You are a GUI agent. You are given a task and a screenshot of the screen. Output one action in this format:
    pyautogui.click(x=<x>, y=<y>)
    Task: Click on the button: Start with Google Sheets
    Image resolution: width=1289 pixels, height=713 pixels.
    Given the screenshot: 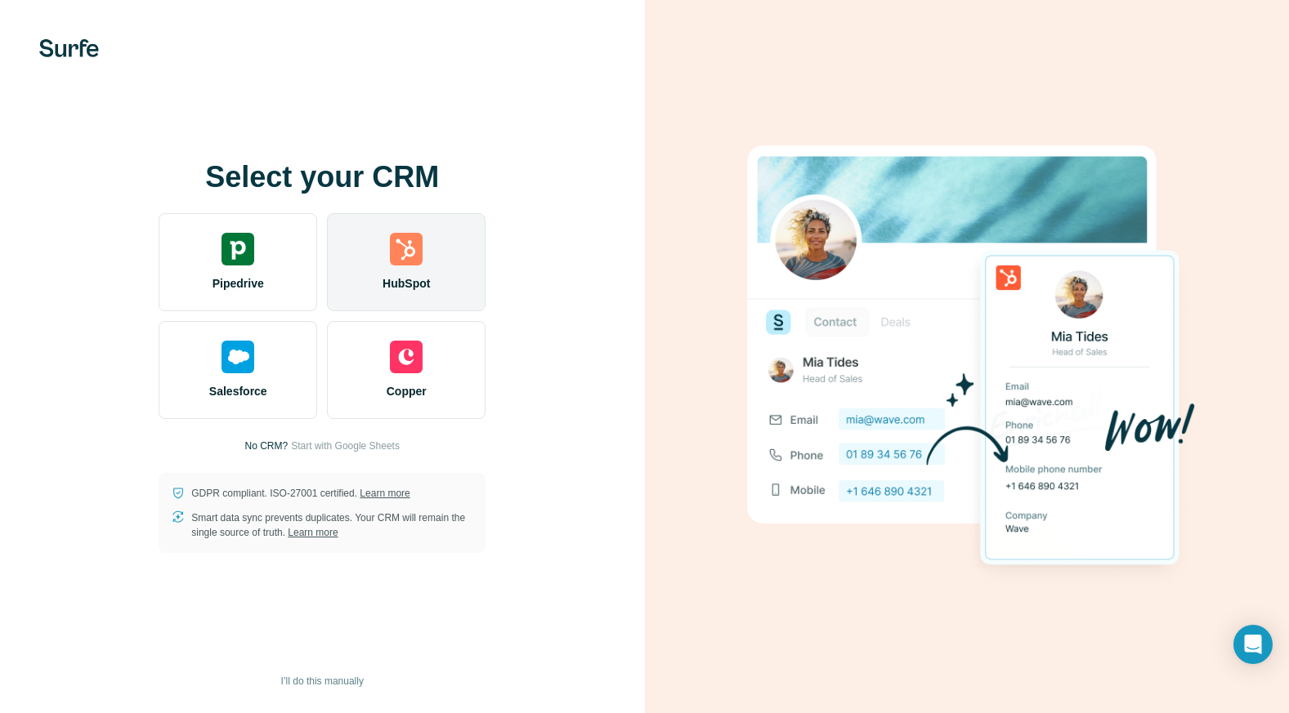 What is the action you would take?
    pyautogui.click(x=345, y=446)
    